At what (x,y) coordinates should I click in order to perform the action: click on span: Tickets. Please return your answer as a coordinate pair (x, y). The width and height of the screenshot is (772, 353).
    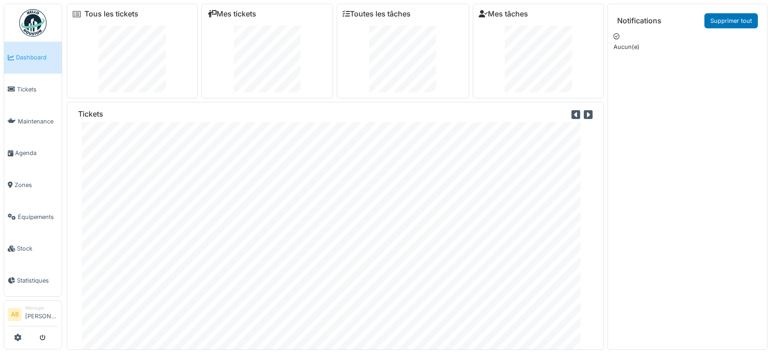
    Looking at the image, I should click on (37, 89).